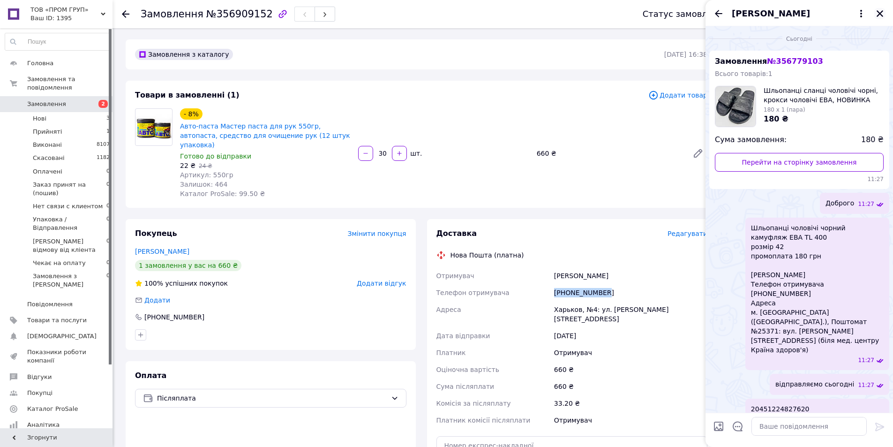 Image resolution: width=893 pixels, height=447 pixels. What do you see at coordinates (687, 233) in the screenshot?
I see `span: Редагувати` at bounding box center [687, 233].